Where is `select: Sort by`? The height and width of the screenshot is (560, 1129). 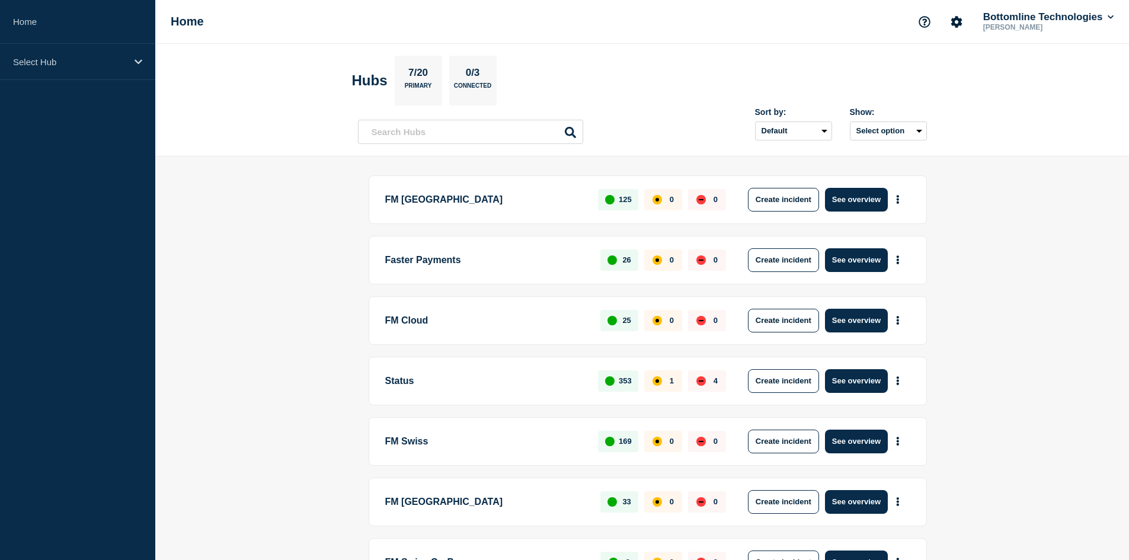
select: Sort by is located at coordinates (794, 131).